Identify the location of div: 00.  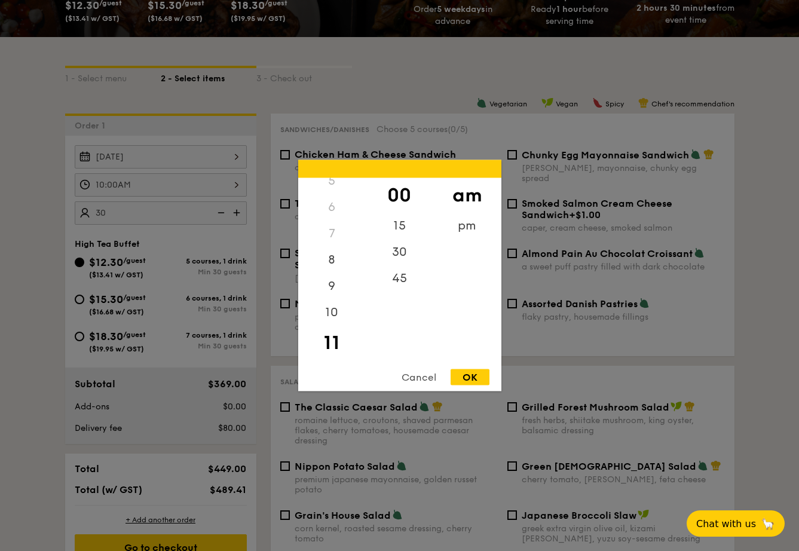
(399, 195).